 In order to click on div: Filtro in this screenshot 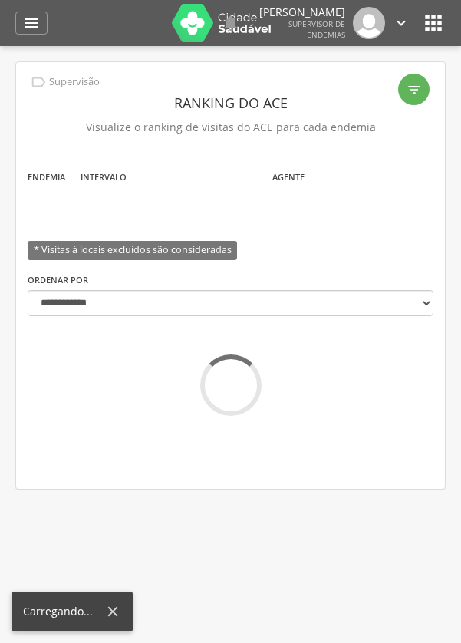, I will do `click(414, 89)`.